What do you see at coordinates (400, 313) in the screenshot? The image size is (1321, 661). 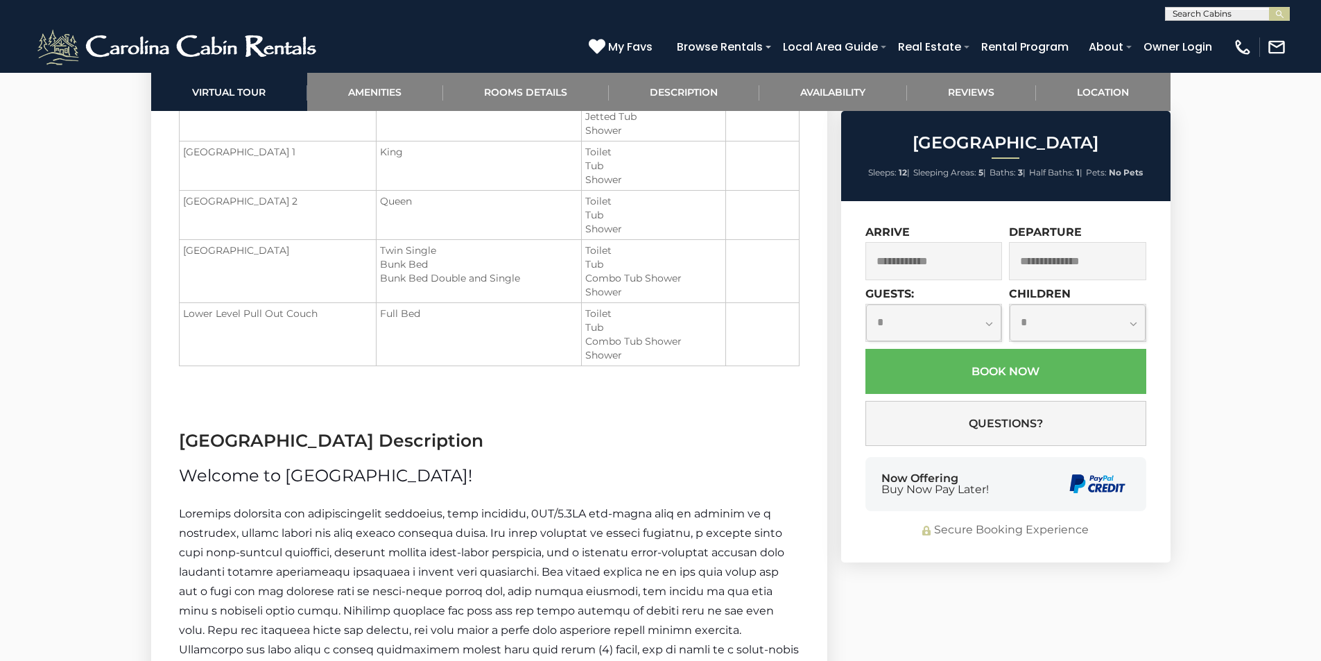 I see `span: Full Bed` at bounding box center [400, 313].